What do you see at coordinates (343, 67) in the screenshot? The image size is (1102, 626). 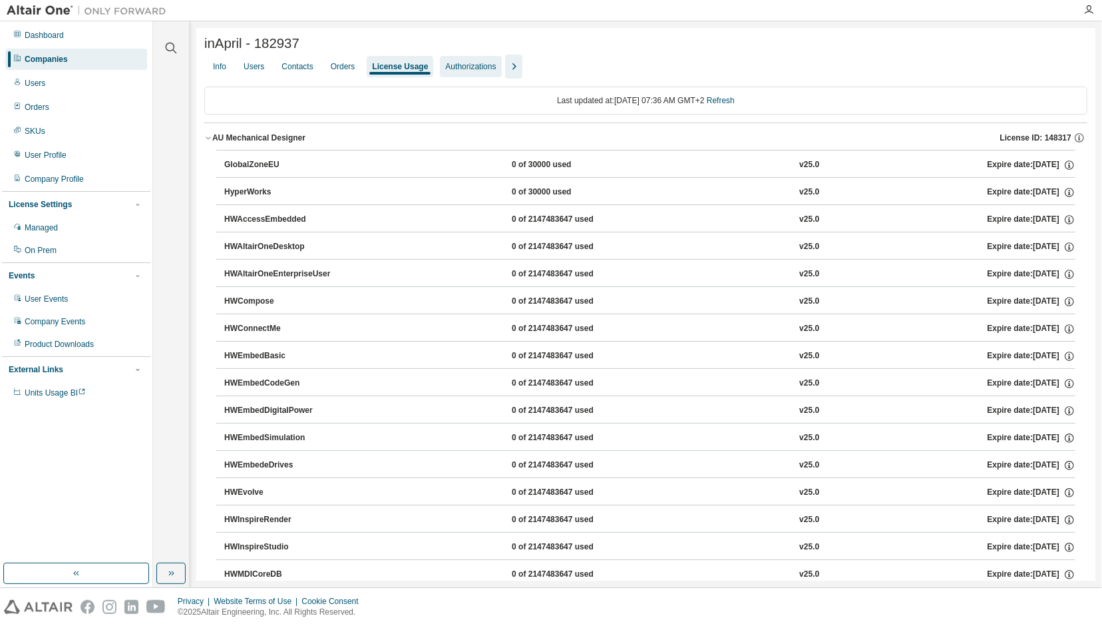 I see `div: Orders` at bounding box center [343, 67].